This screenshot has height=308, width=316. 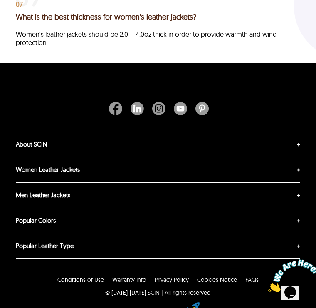 What do you see at coordinates (116, 108) in the screenshot?
I see `img: Facebook` at bounding box center [116, 108].